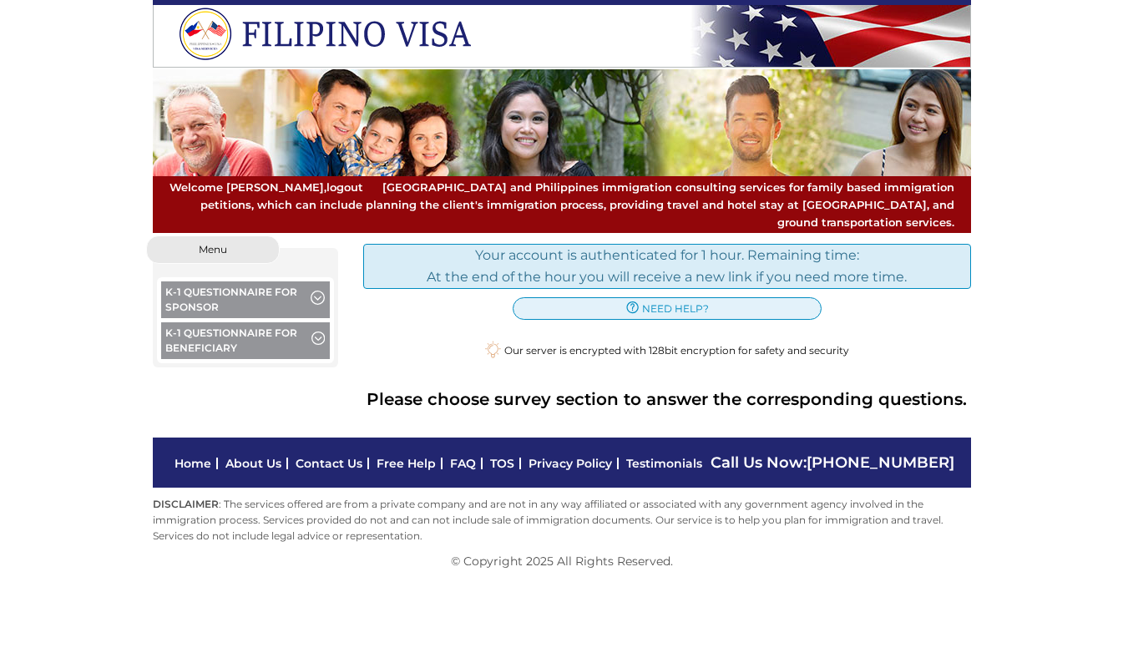  Describe the element at coordinates (253, 463) in the screenshot. I see `a: About Us` at that location.